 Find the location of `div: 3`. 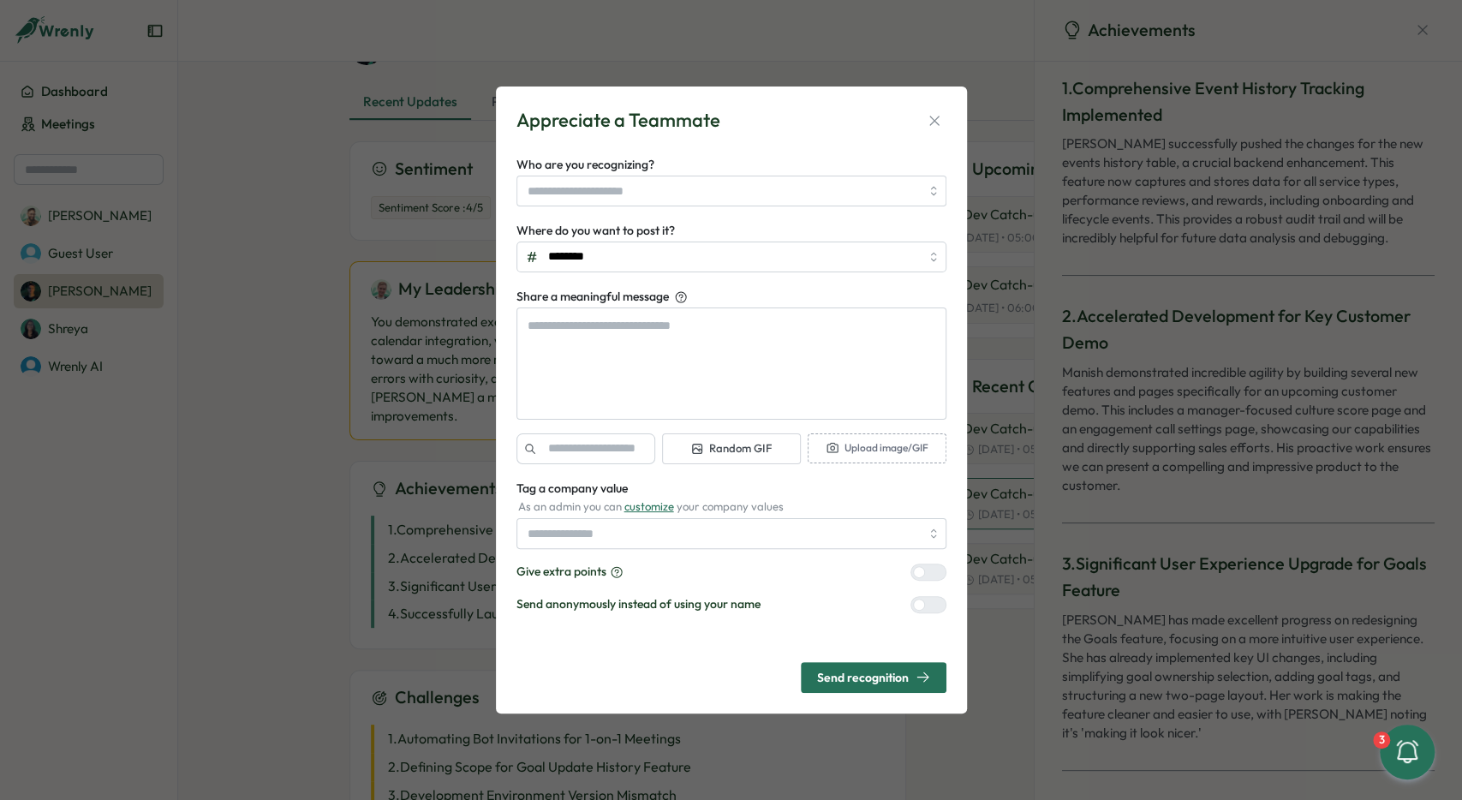

div: 3 is located at coordinates (1382, 740).